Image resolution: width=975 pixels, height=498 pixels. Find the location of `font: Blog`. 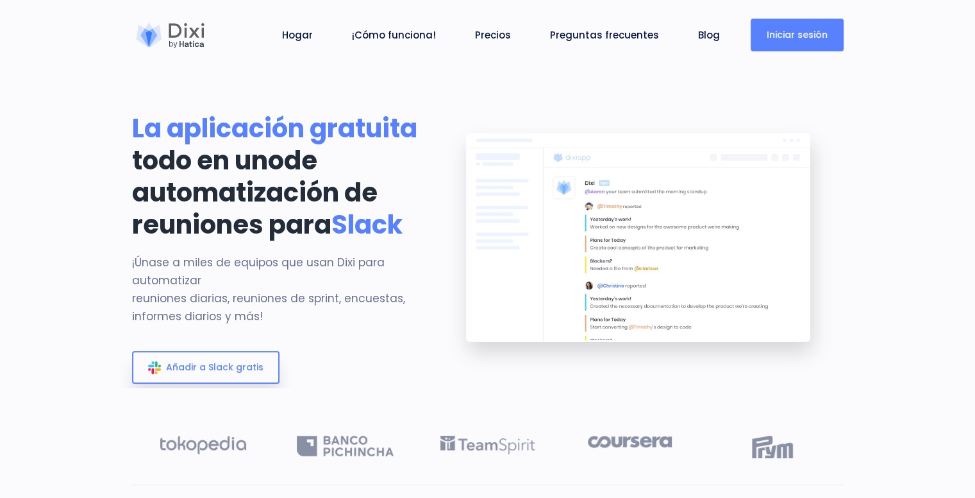

font: Blog is located at coordinates (709, 35).